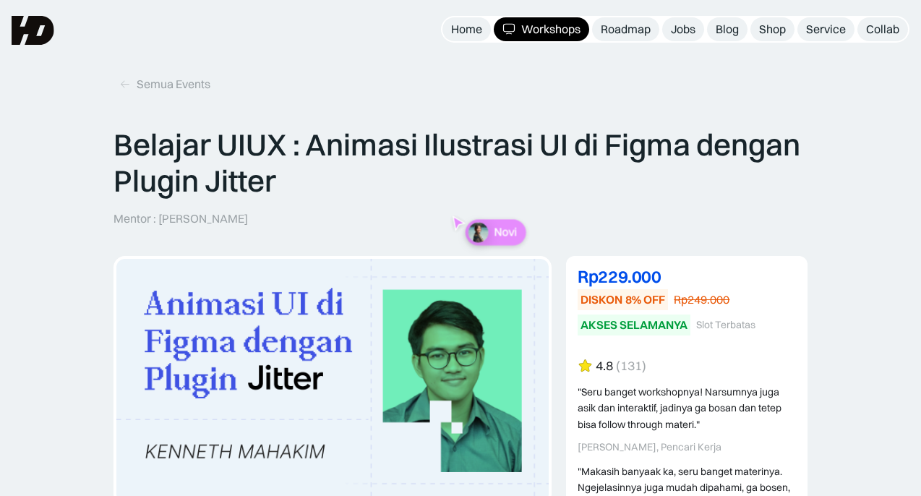 This screenshot has width=921, height=496. What do you see at coordinates (174, 84) in the screenshot?
I see `div: Semua Events` at bounding box center [174, 84].